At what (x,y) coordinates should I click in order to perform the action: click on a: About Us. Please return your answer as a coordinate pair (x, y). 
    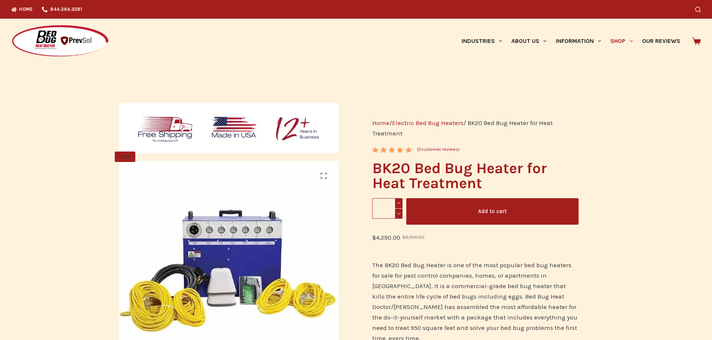
    Looking at the image, I should click on (528, 41).